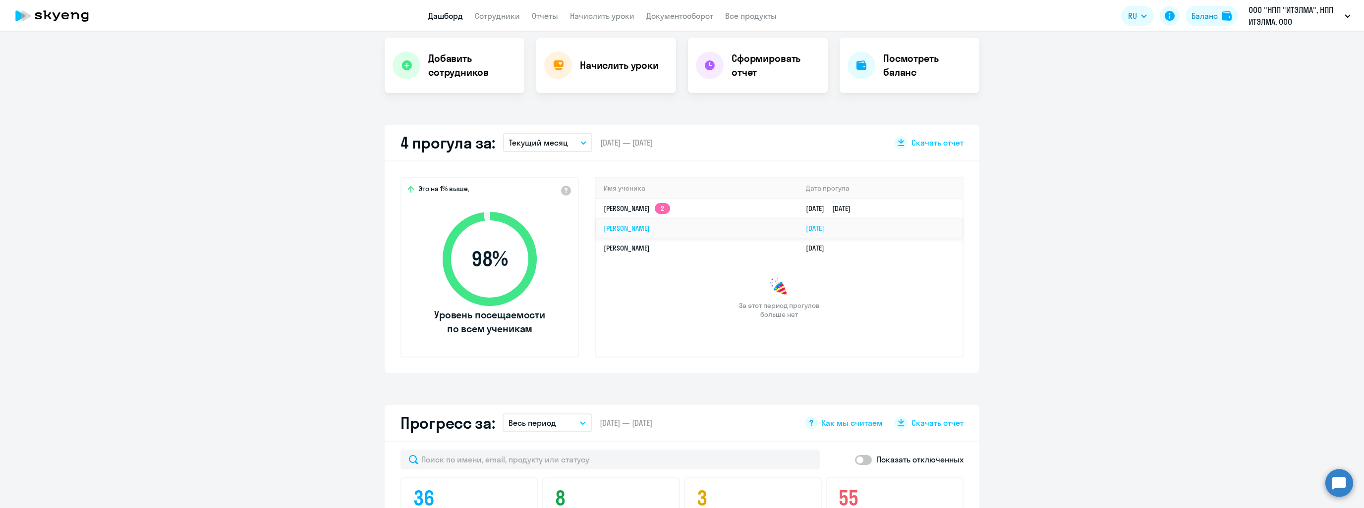  I want to click on app-skyeng-badge: 2, so click(662, 209).